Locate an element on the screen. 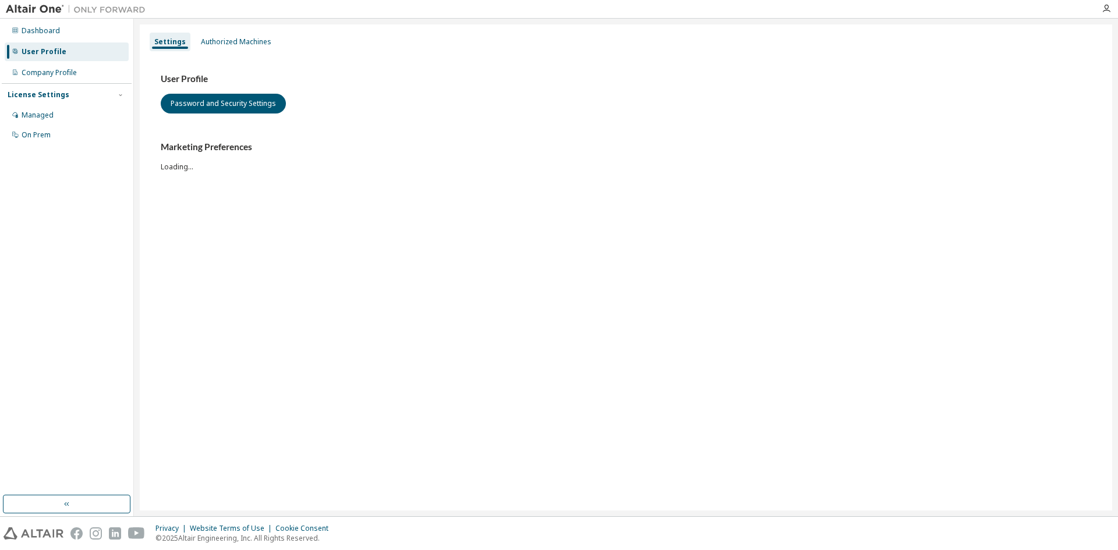 The width and height of the screenshot is (1118, 550). img: Altair One is located at coordinates (79, 9).